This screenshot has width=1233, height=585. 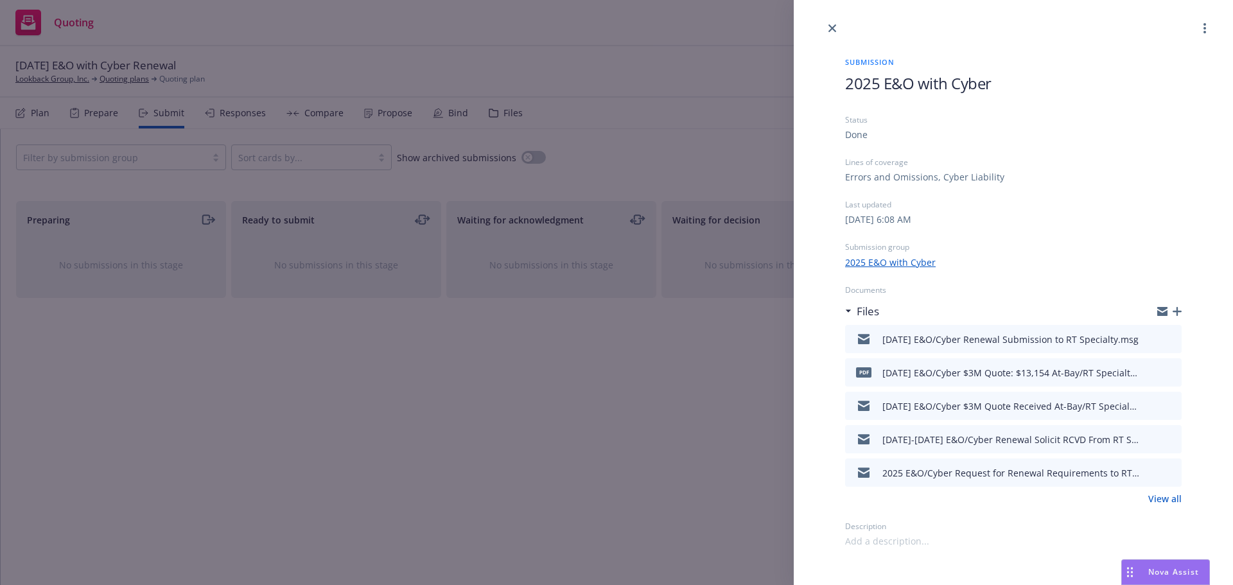 I want to click on div: Submission group, so click(x=1013, y=247).